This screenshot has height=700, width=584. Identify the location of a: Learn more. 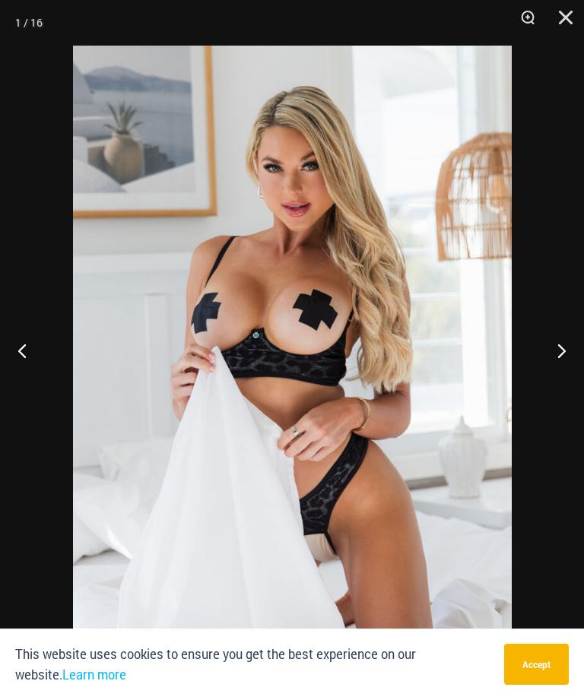
(94, 674).